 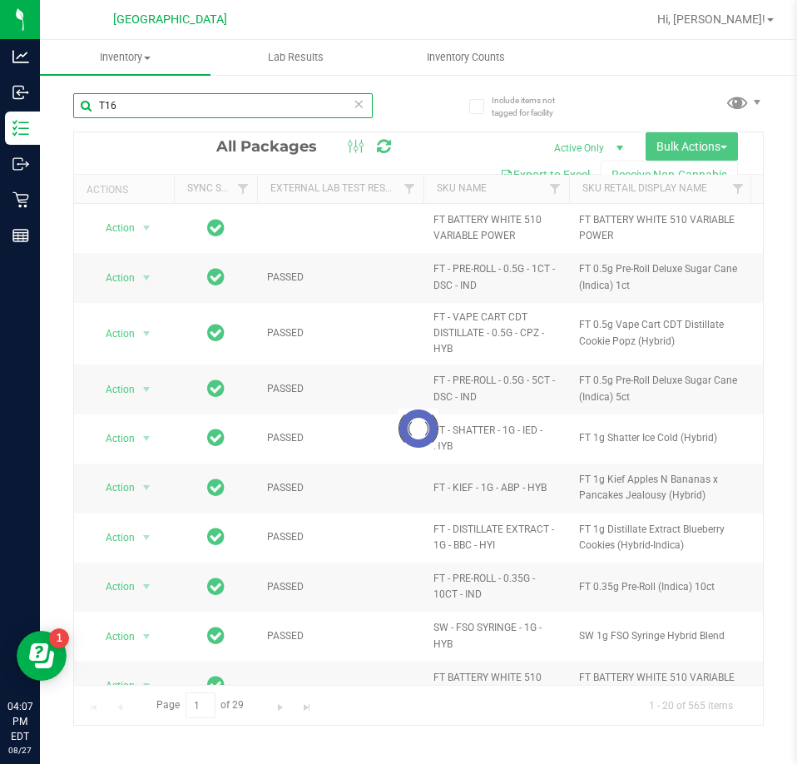 I want to click on span: Clear, so click(x=359, y=104).